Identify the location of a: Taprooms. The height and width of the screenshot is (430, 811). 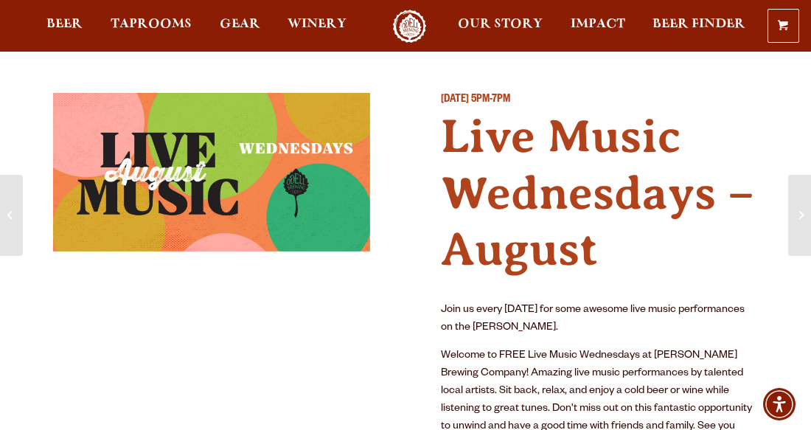
(151, 26).